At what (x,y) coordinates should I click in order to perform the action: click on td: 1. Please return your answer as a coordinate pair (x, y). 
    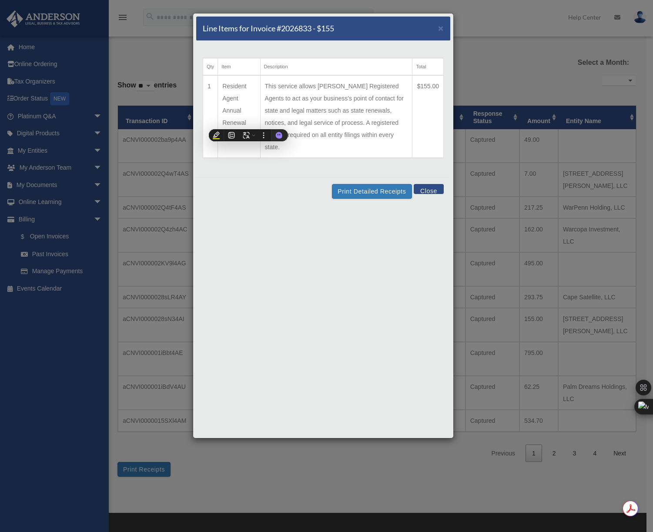
    Looking at the image, I should click on (211, 117).